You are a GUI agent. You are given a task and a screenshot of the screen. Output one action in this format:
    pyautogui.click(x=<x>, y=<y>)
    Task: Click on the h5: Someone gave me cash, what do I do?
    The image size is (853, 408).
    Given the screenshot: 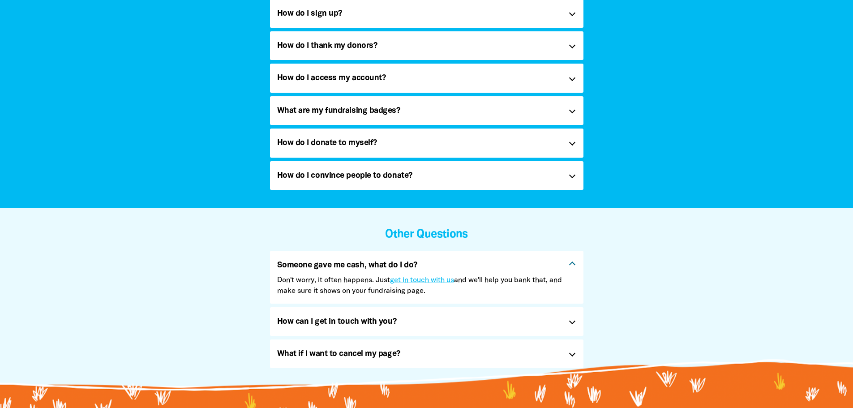 What is the action you would take?
    pyautogui.click(x=419, y=265)
    